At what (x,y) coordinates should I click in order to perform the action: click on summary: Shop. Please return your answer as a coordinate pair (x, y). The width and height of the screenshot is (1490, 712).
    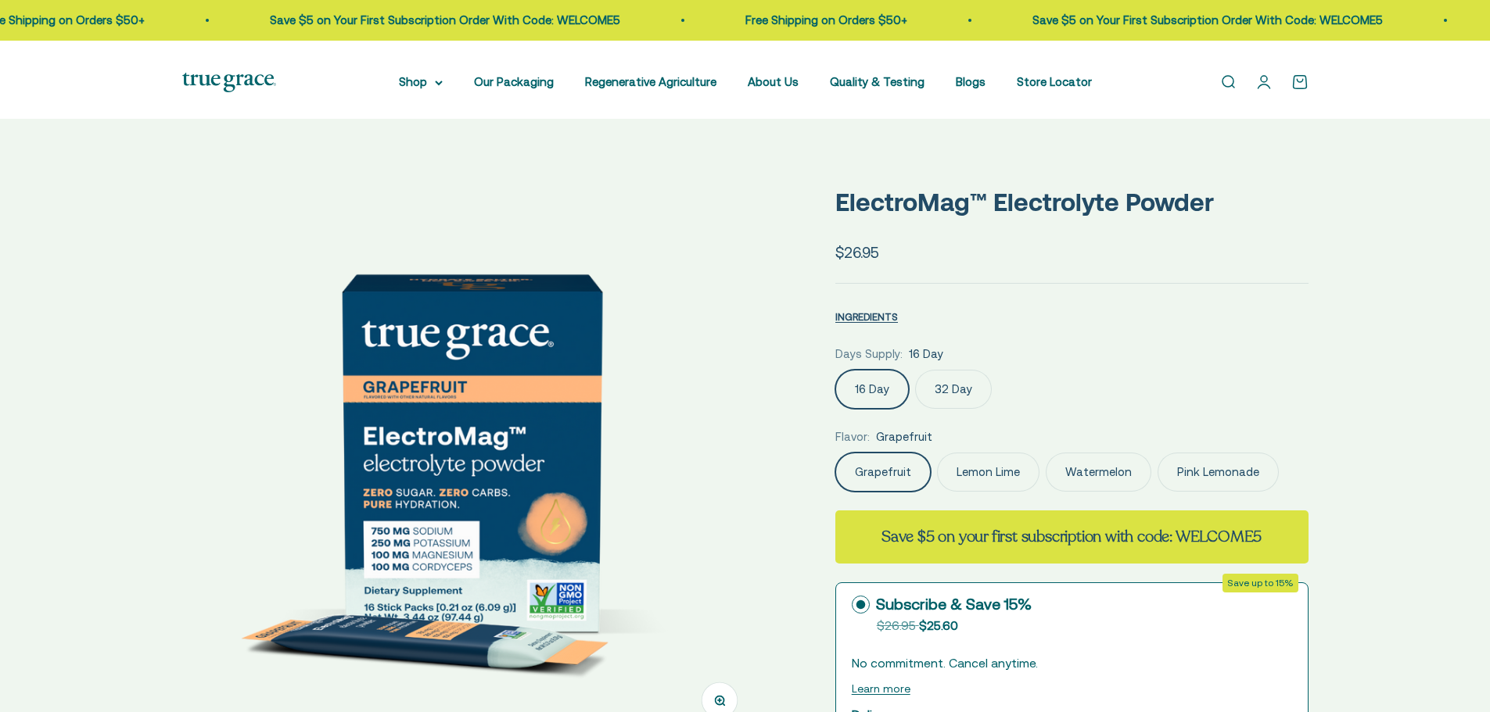
    Looking at the image, I should click on (421, 82).